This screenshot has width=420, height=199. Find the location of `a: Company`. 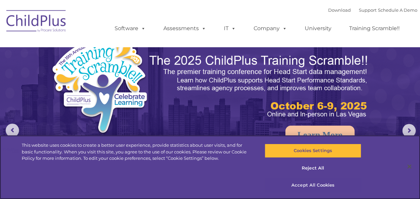

a: Company is located at coordinates (270, 28).